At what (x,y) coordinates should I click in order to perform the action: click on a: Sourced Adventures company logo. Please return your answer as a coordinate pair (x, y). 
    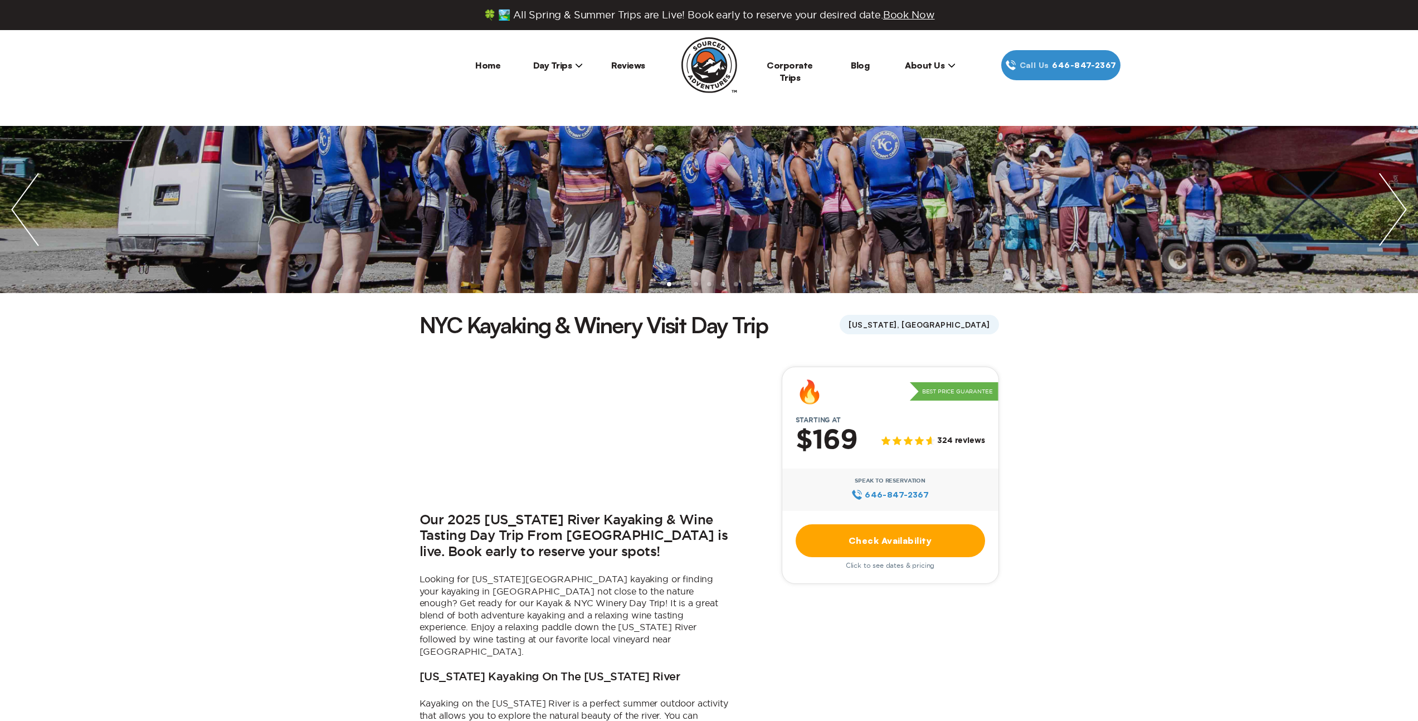
    Looking at the image, I should click on (709, 65).